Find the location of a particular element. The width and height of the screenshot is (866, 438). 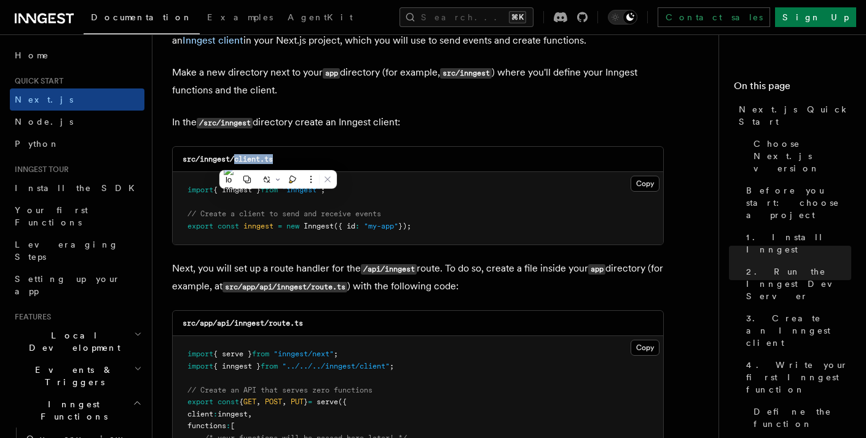

a: 2. Run the Inngest Dev Server is located at coordinates (796, 284).